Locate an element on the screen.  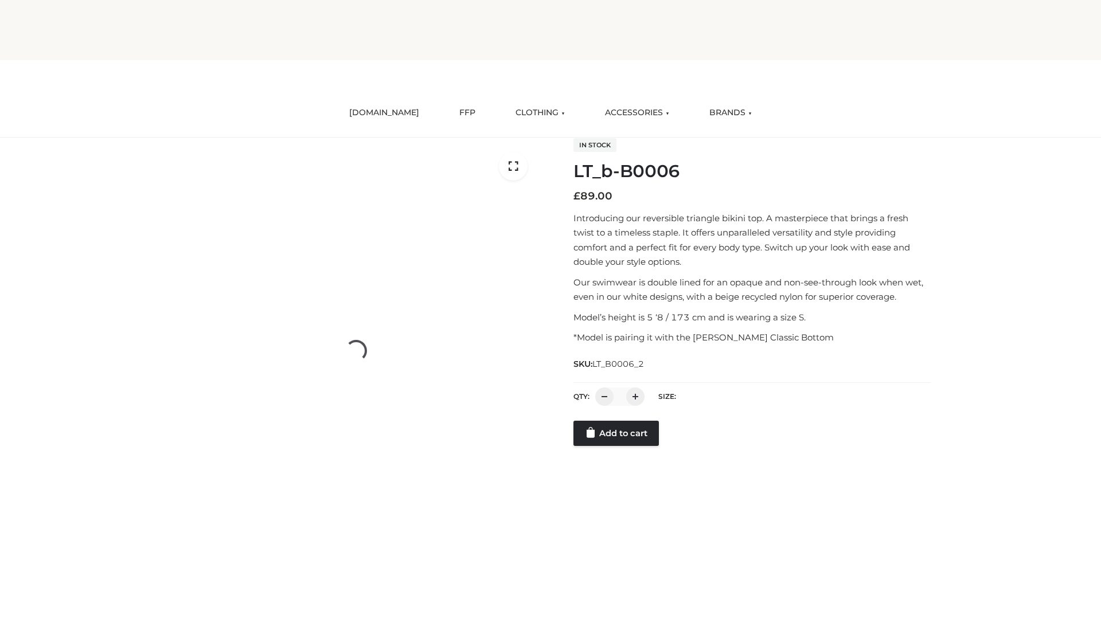
p: Model’s height is 5 ‘8 / 173 cm and is wearing a size S. is located at coordinates (751, 318).